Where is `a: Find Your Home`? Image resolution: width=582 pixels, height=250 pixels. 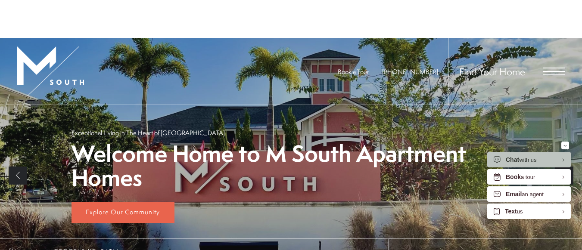
a: Find Your Home is located at coordinates (492, 71).